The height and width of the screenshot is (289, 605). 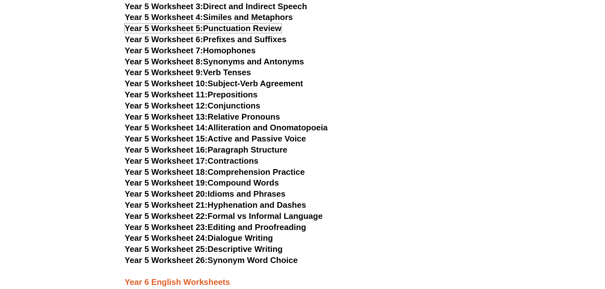 I want to click on span: Year 5 Worksheet 6:, so click(x=164, y=39).